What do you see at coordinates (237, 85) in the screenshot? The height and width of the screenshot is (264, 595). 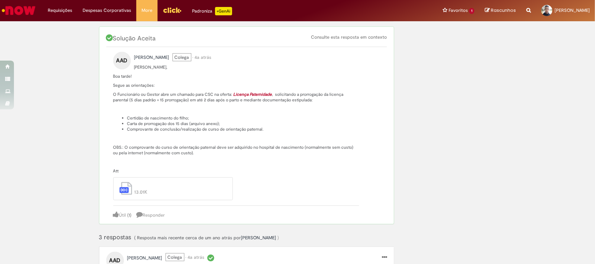 I see `p: Segue as orientações:` at bounding box center [237, 85].